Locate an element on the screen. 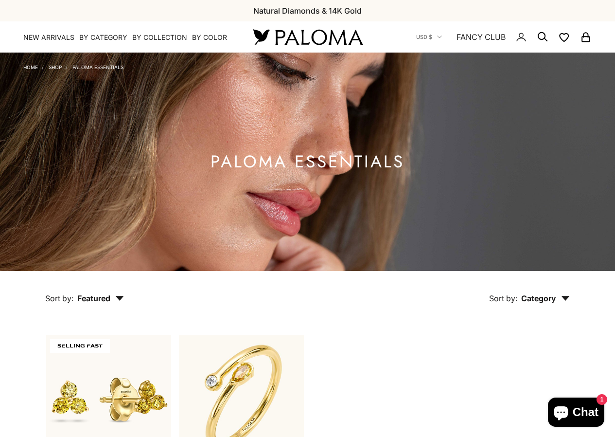  summary: By Collection is located at coordinates (159, 37).